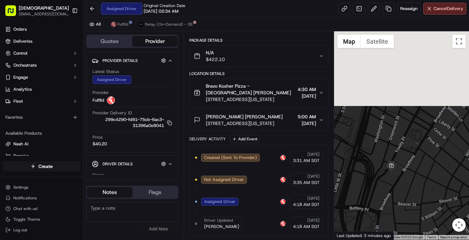 This screenshot has width=469, height=240. What do you see at coordinates (18, 101) in the screenshot?
I see `span: Fleet` at bounding box center [18, 101].